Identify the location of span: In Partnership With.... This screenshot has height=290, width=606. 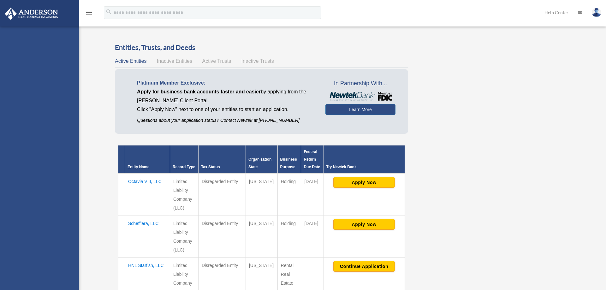
(360, 84).